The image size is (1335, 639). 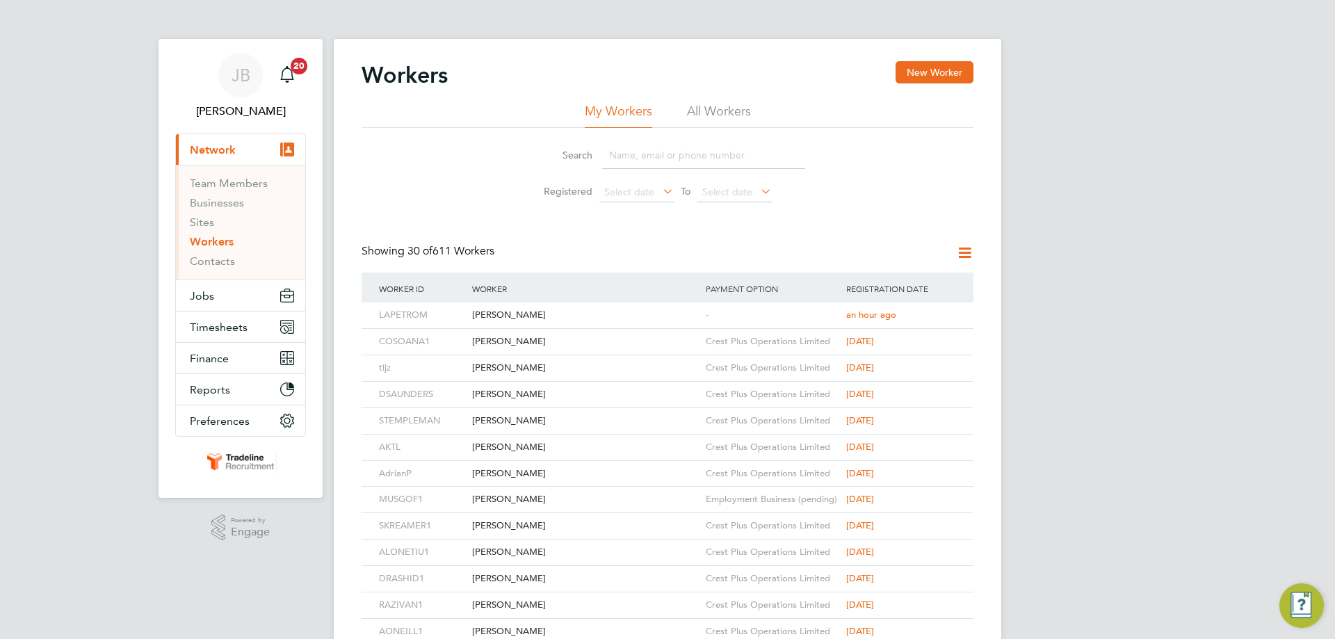 What do you see at coordinates (618, 115) in the screenshot?
I see `li: My Workers` at bounding box center [618, 115].